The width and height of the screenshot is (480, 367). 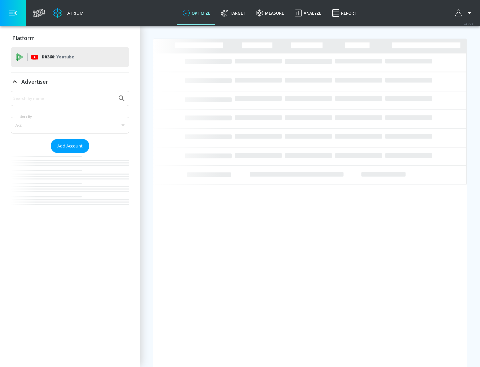 I want to click on div: A-Z, so click(x=70, y=125).